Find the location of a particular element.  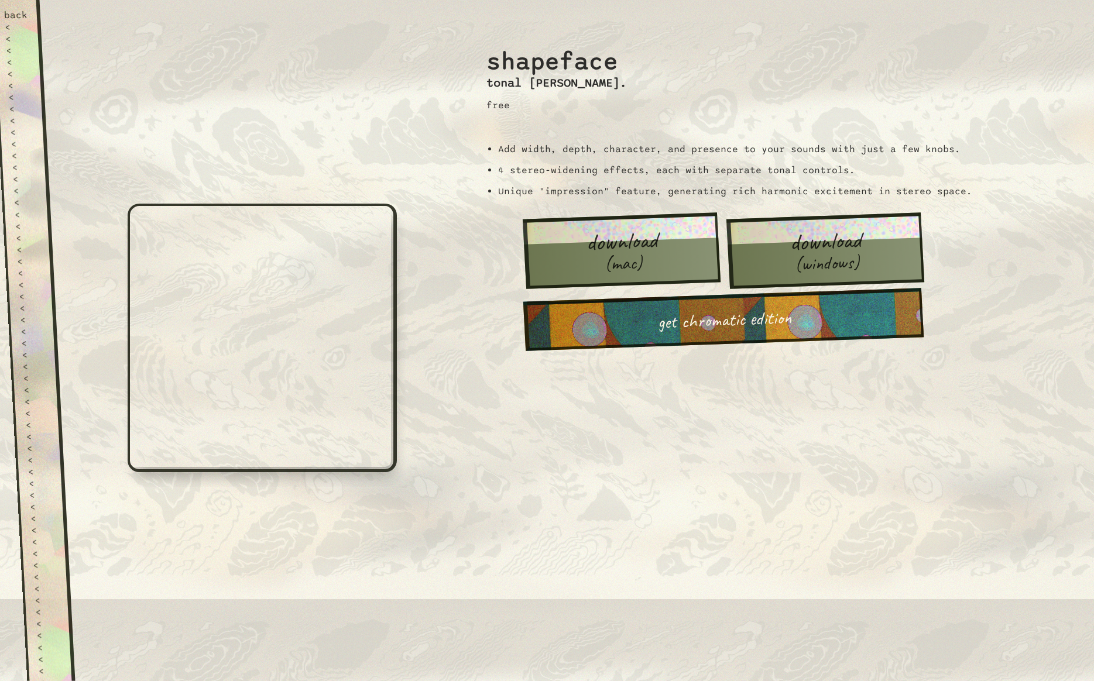

a: download (mac) is located at coordinates (622, 251).